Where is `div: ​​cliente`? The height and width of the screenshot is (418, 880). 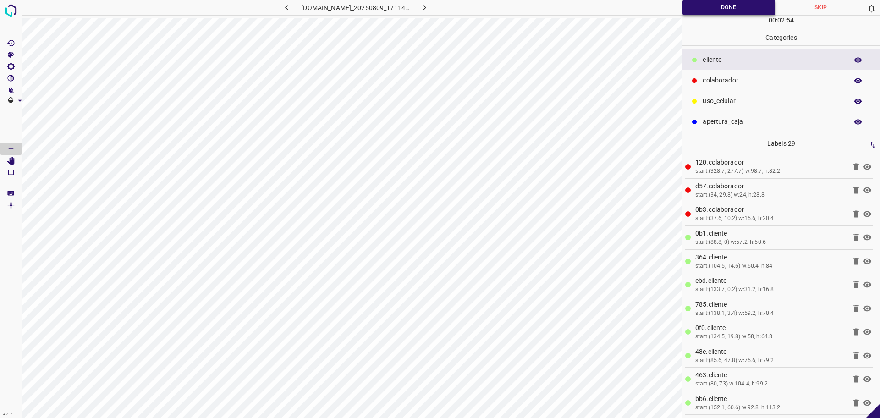
div: ​​cliente is located at coordinates (781, 60).